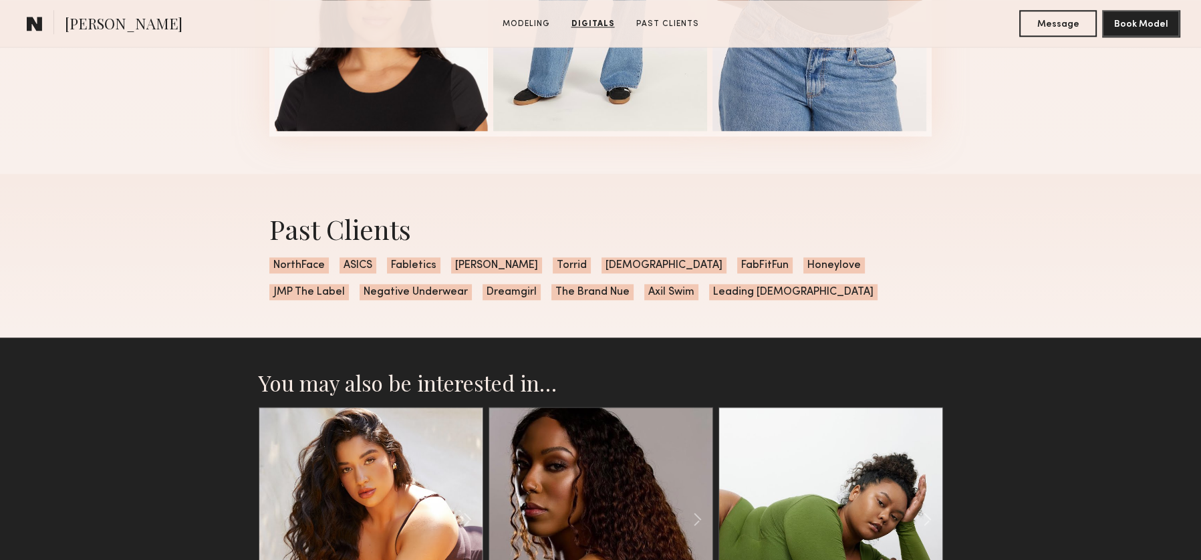 This screenshot has width=1201, height=560. I want to click on span: NorthFace, so click(299, 265).